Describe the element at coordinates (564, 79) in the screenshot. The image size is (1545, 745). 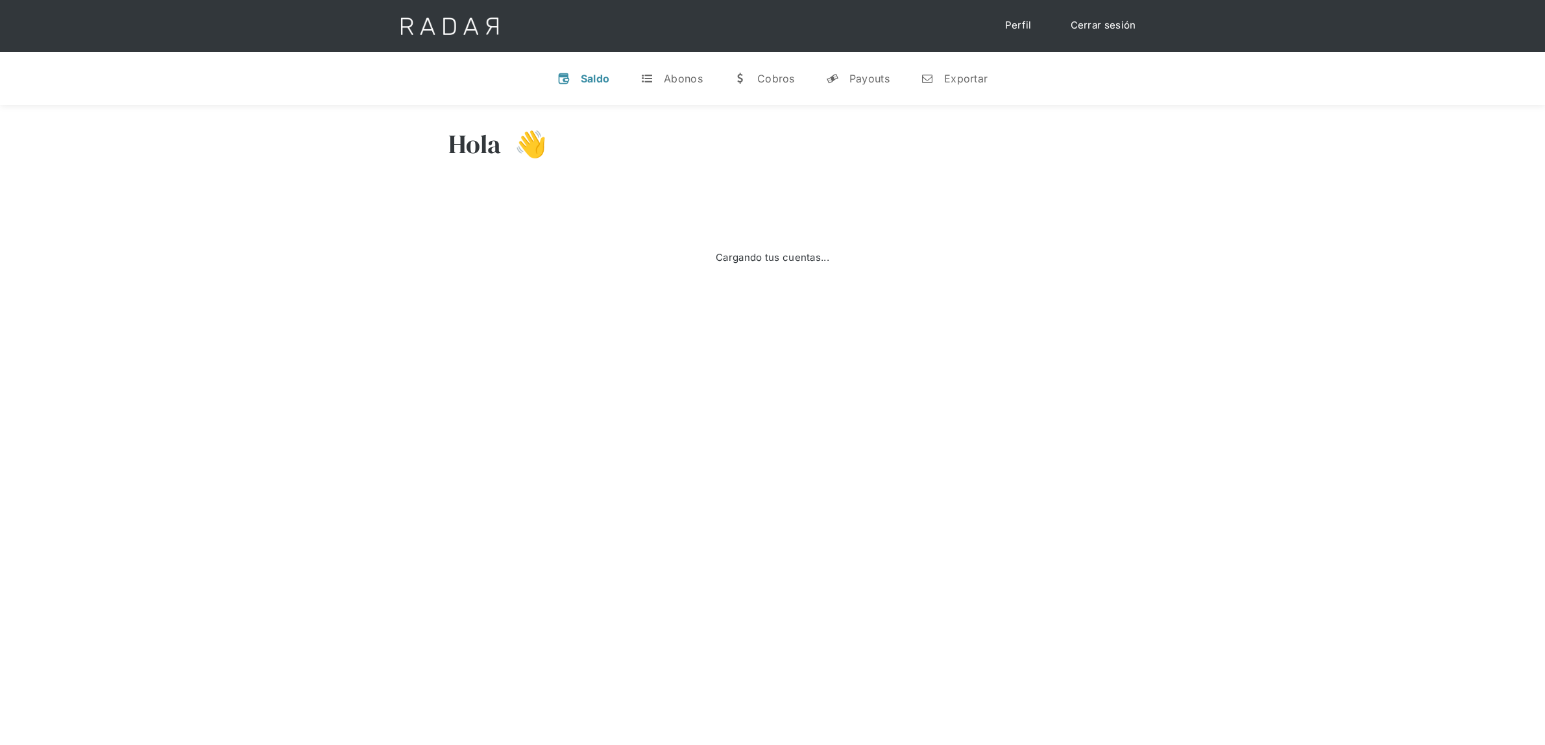
I see `div: v` at that location.